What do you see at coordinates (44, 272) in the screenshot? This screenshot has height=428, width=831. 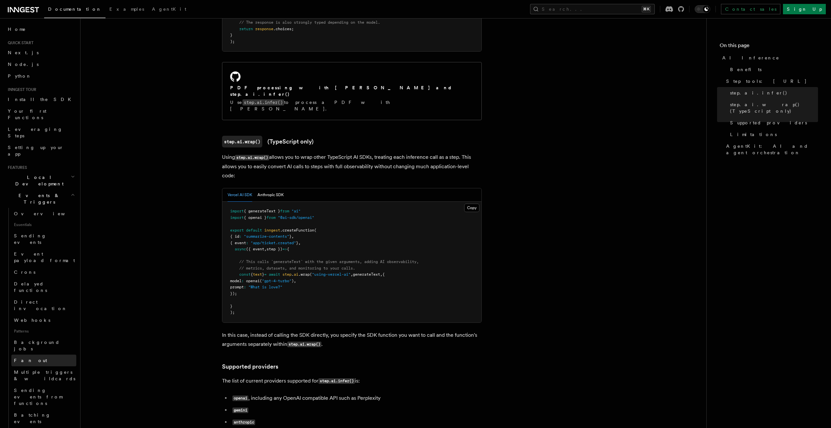 I see `a: Crons` at bounding box center [44, 272].